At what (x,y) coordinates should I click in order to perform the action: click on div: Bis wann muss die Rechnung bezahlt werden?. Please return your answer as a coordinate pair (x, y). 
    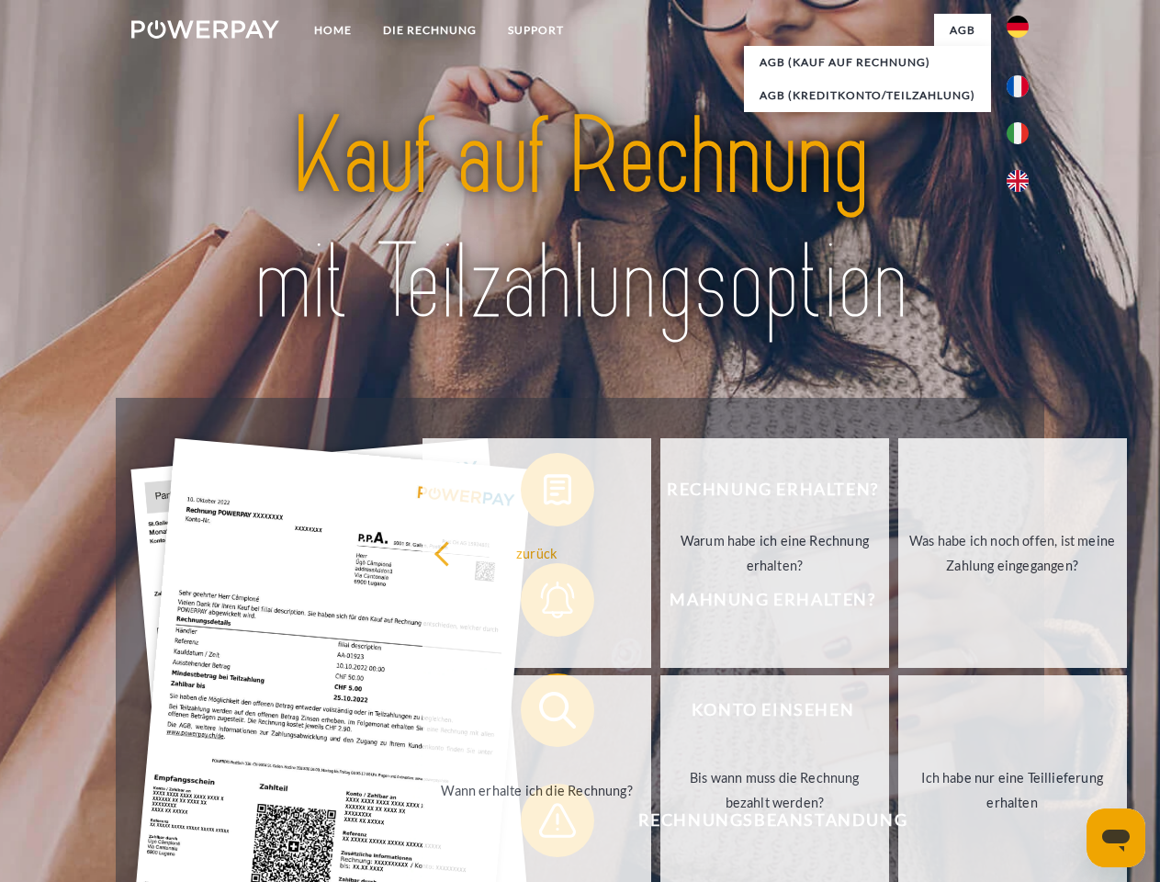
    Looking at the image, I should click on (774, 790).